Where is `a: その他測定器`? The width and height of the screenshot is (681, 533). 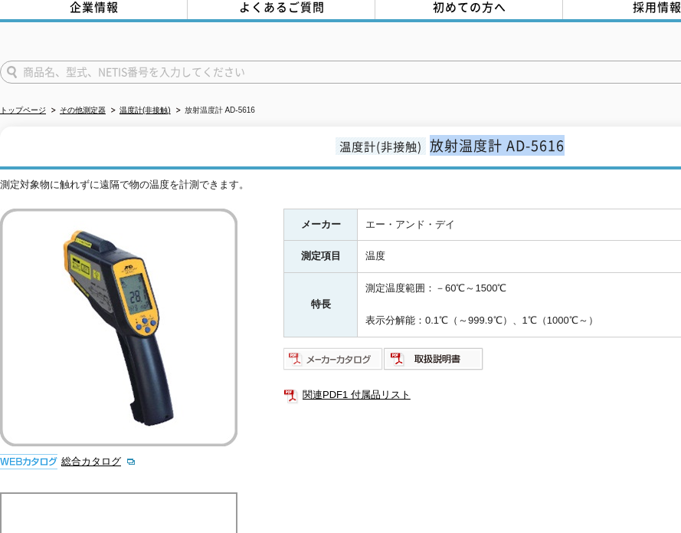 a: その他測定器 is located at coordinates (83, 110).